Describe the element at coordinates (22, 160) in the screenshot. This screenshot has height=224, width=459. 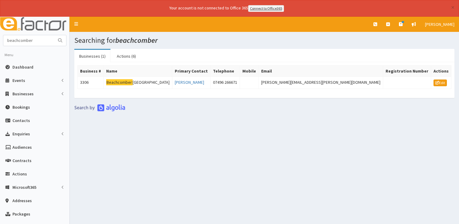
I see `span: Contracts` at that location.